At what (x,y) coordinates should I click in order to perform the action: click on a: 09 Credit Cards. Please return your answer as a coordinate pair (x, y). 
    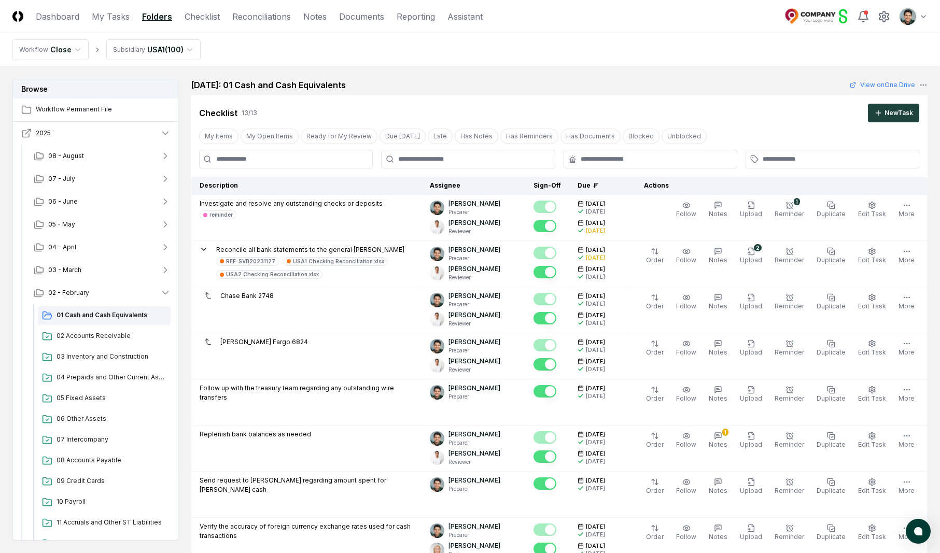
    Looking at the image, I should click on (104, 482).